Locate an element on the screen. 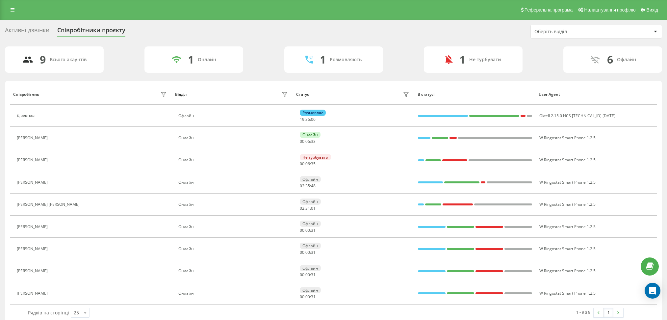 The height and width of the screenshot is (320, 667). span: 36 is located at coordinates (308, 119).